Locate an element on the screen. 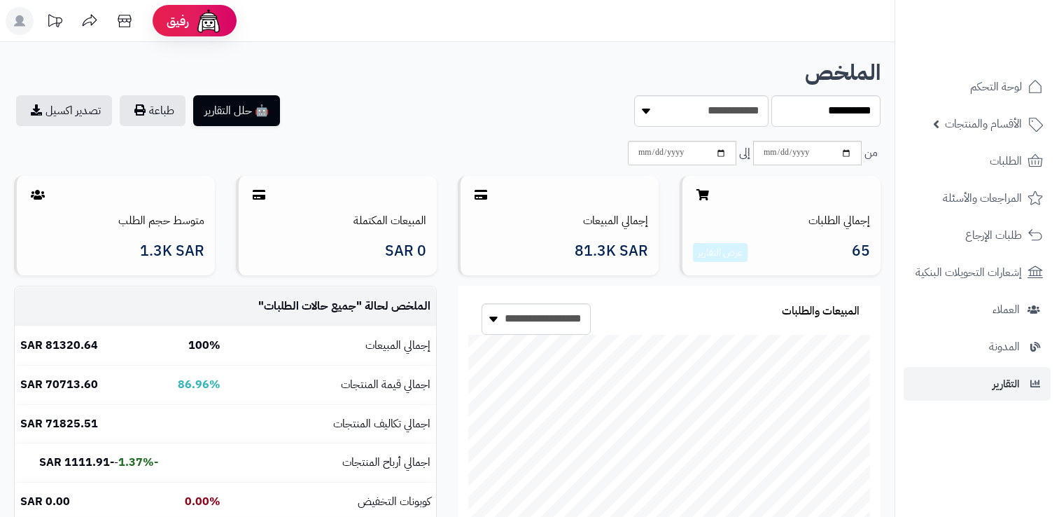  b: 71825.51 SAR is located at coordinates (59, 423).